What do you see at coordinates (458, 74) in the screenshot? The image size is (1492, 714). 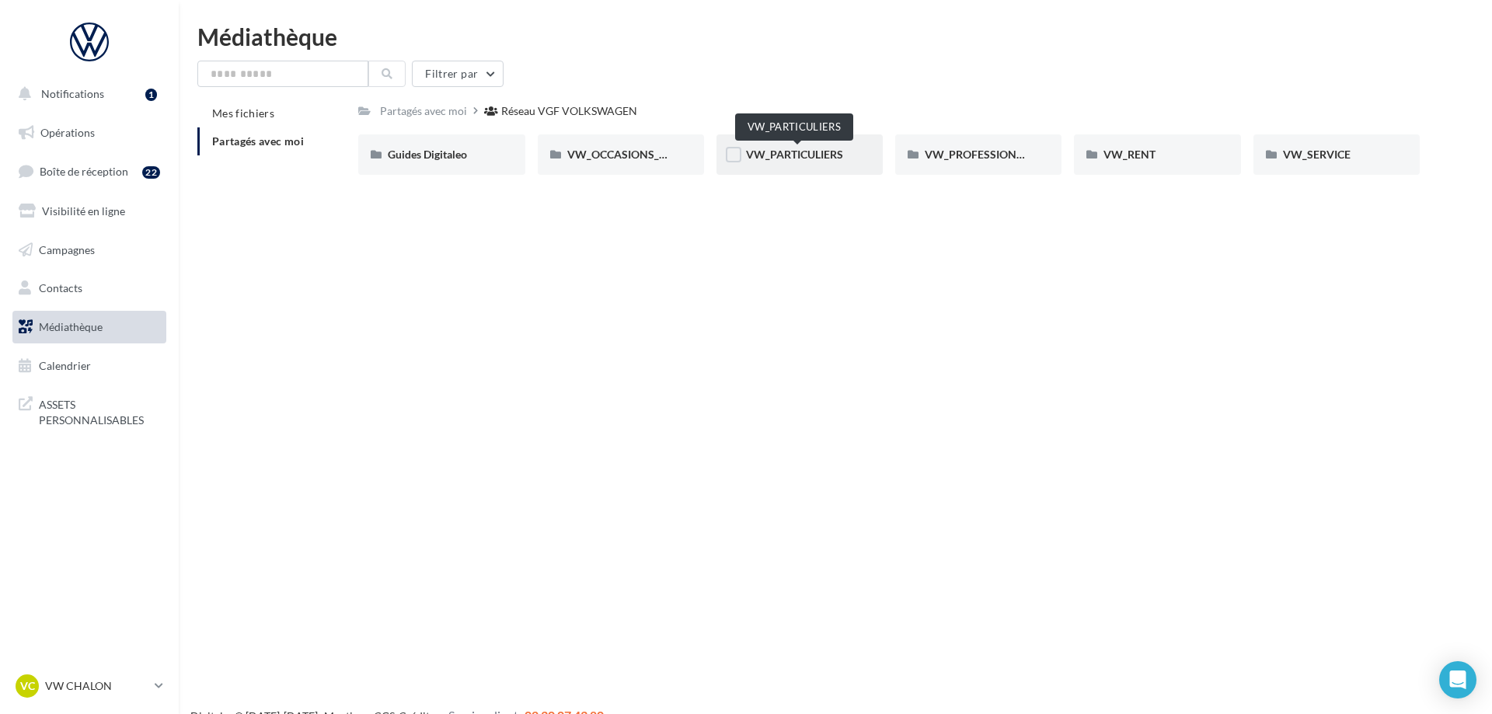 I see `button: Filtrer par` at bounding box center [458, 74].